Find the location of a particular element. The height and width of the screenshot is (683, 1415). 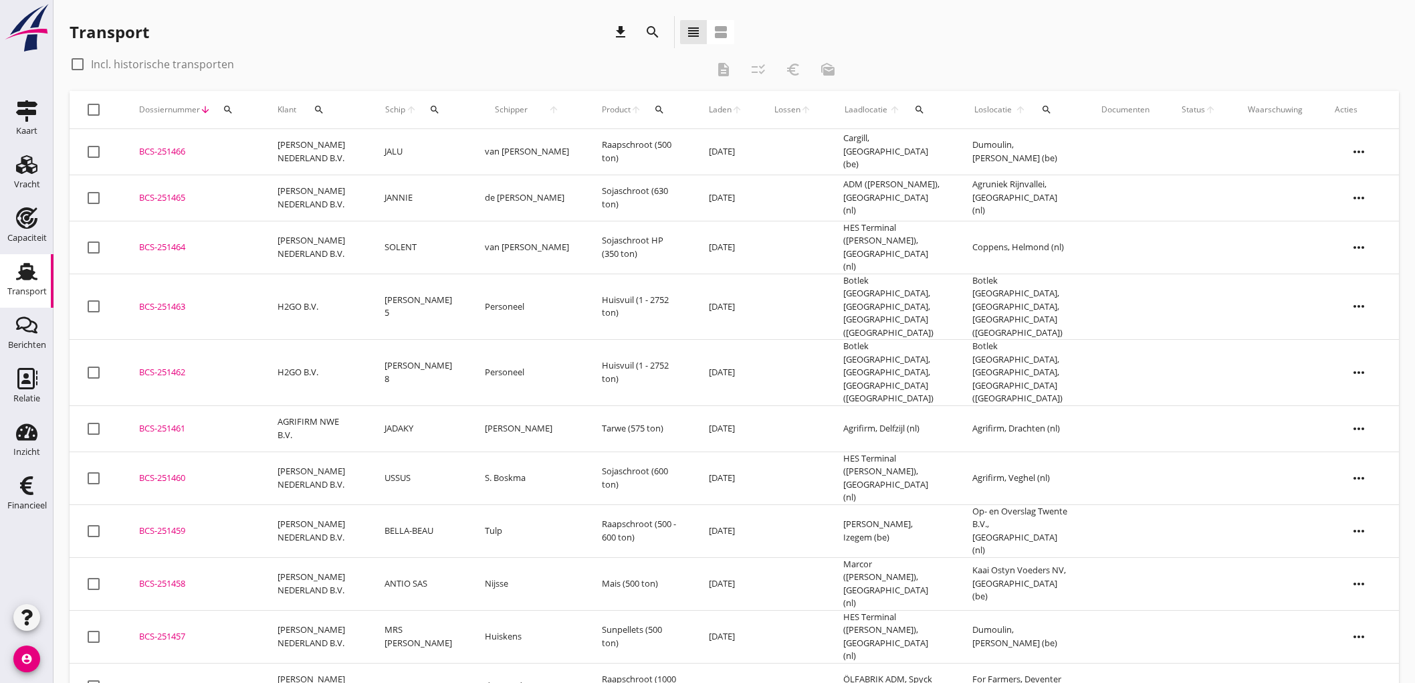

td: Agrifirm, Veghel (nl) is located at coordinates (1020, 477).